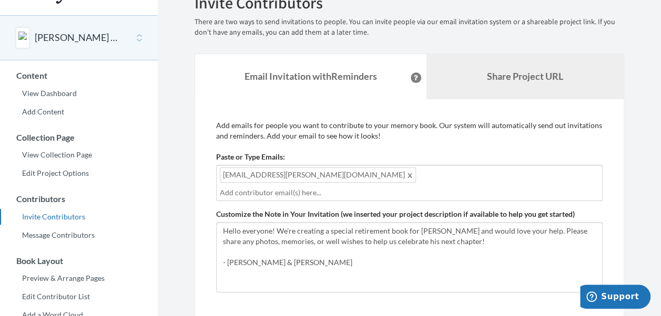 This screenshot has width=661, height=316. I want to click on h3: Book Layout, so click(79, 261).